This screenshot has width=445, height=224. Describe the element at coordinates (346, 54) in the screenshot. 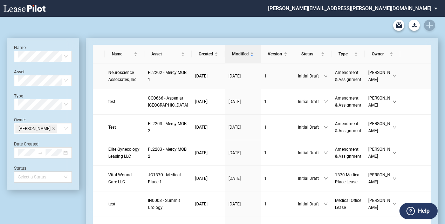

I see `span: Type` at that location.